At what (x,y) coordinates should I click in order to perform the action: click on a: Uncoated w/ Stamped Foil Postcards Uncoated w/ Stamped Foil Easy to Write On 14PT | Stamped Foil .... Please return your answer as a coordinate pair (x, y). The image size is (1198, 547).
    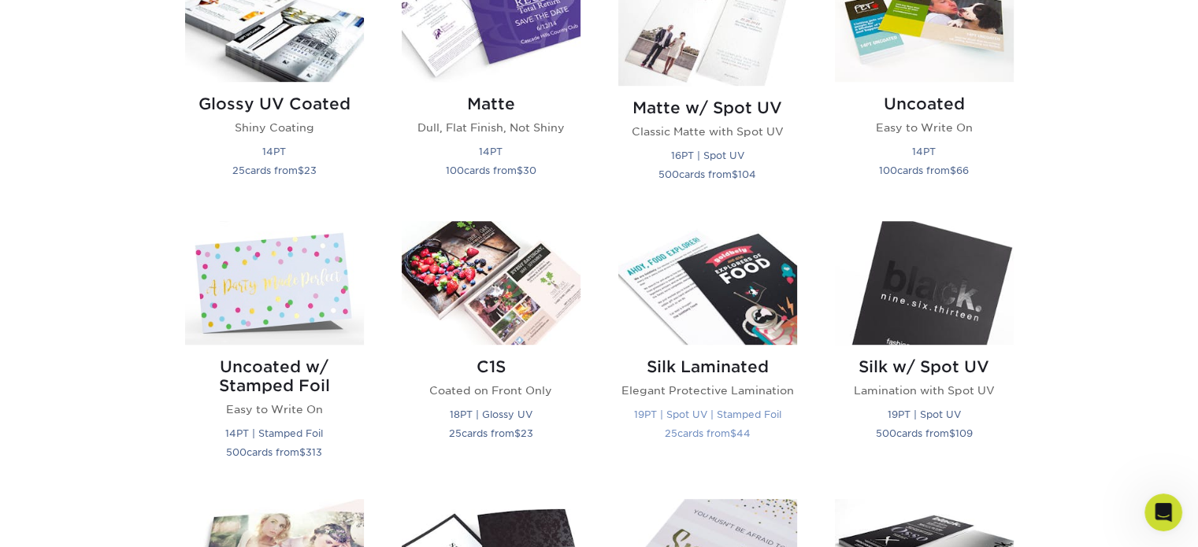
    Looking at the image, I should click on (274, 350).